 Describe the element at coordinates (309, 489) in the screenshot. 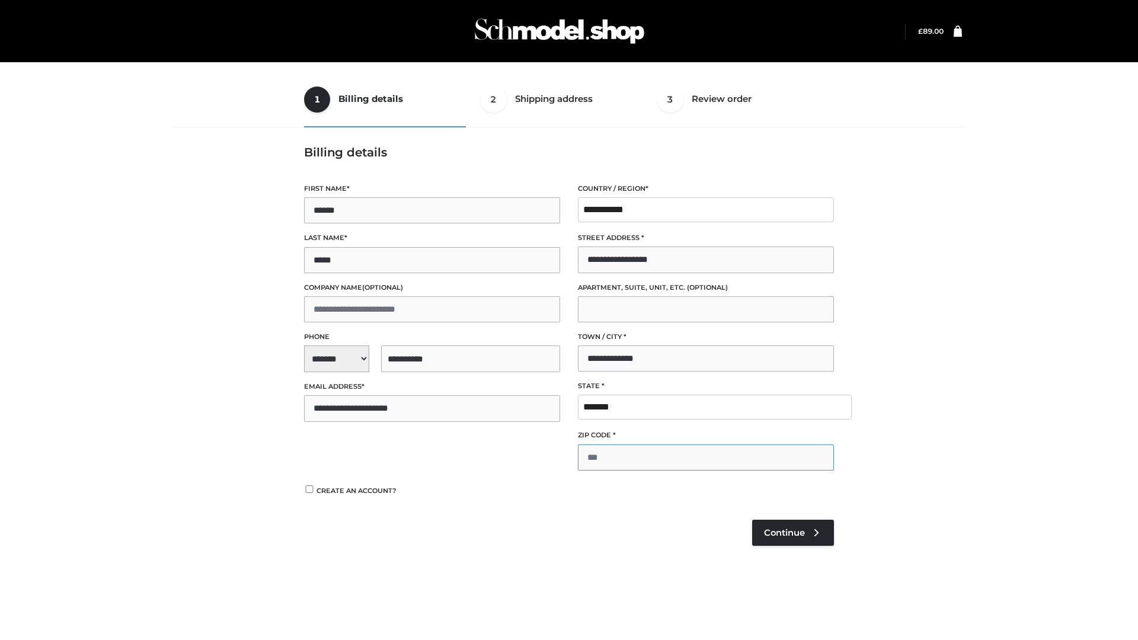

I see `input: Create an account?` at that location.